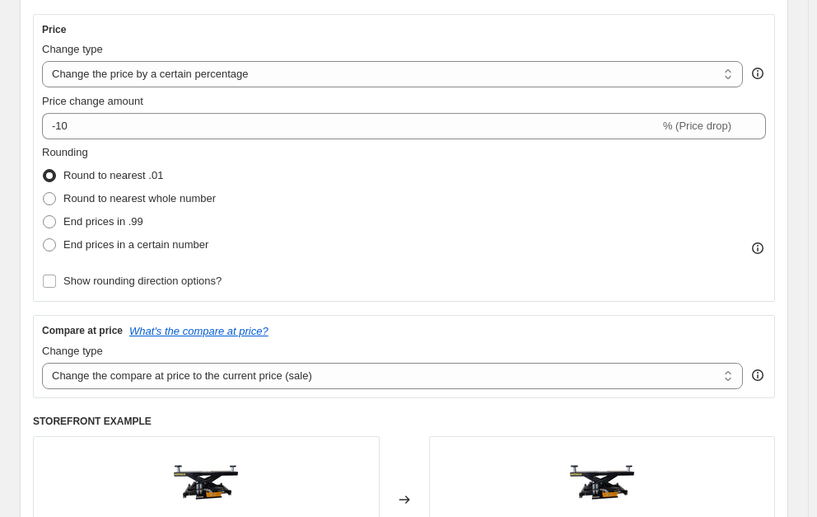 The width and height of the screenshot is (817, 517). Describe the element at coordinates (199, 330) in the screenshot. I see `i: What's the compare at price?` at that location.